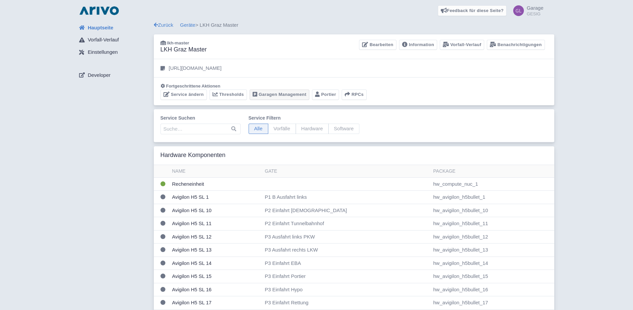  Describe the element at coordinates (188, 25) in the screenshot. I see `a: Geräte` at that location.